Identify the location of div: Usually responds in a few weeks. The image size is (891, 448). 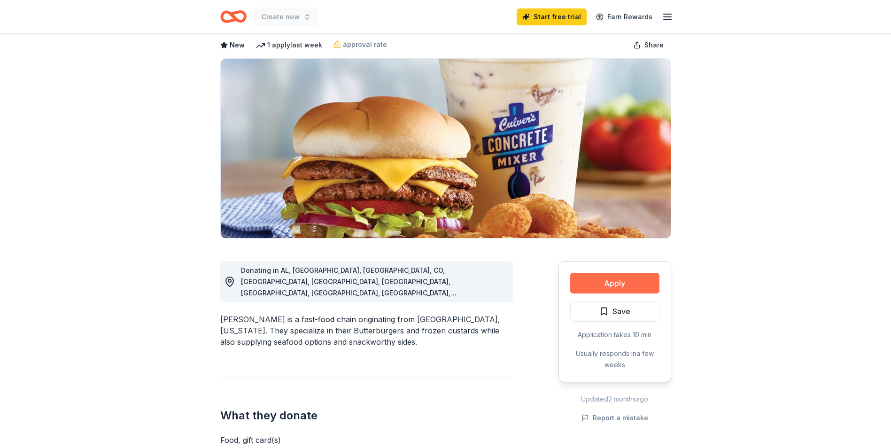
(615, 359).